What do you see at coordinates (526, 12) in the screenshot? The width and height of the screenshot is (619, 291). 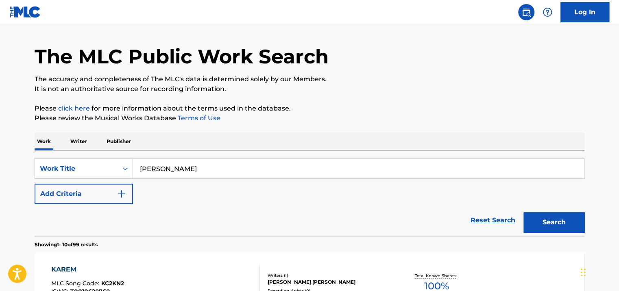 I see `img: search` at bounding box center [526, 12].